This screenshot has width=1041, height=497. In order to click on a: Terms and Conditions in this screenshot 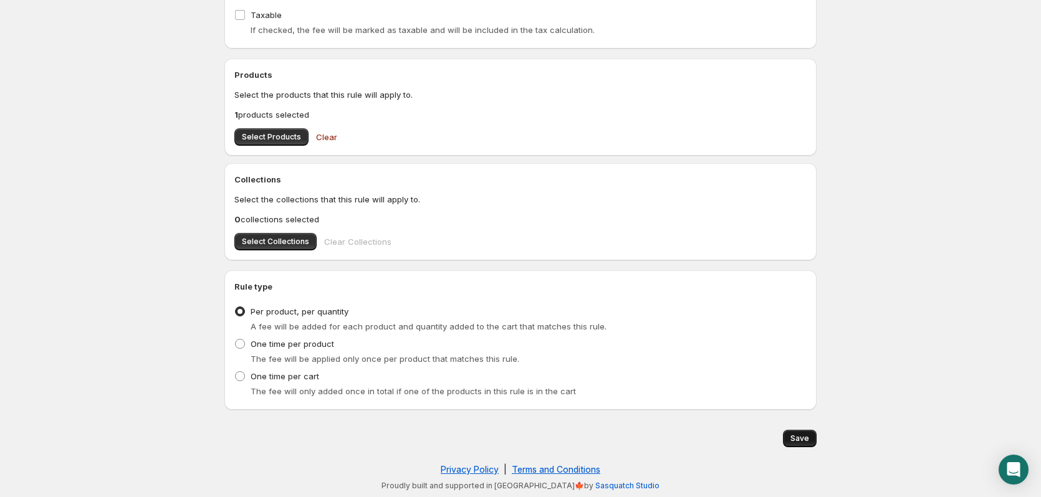, I will do `click(556, 469)`.